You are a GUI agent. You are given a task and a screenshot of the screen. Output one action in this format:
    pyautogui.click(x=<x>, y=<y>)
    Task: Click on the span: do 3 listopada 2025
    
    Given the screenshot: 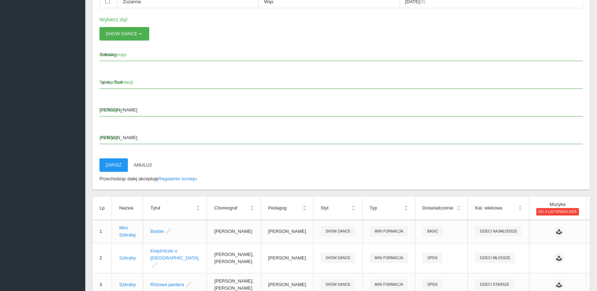 What is the action you would take?
    pyautogui.click(x=558, y=212)
    